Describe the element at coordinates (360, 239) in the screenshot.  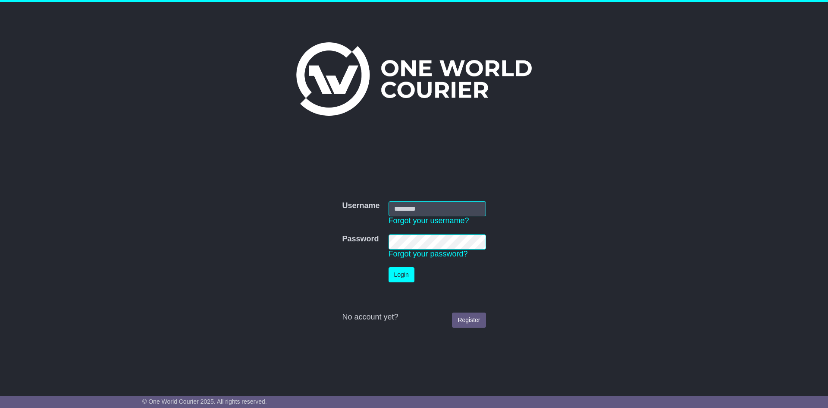
I see `label: Password` at that location.